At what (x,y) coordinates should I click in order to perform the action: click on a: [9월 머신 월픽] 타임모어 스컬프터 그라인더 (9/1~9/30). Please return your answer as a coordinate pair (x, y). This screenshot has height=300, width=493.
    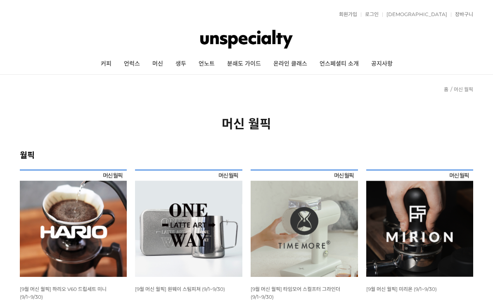
    Looking at the image, I should click on (295, 293).